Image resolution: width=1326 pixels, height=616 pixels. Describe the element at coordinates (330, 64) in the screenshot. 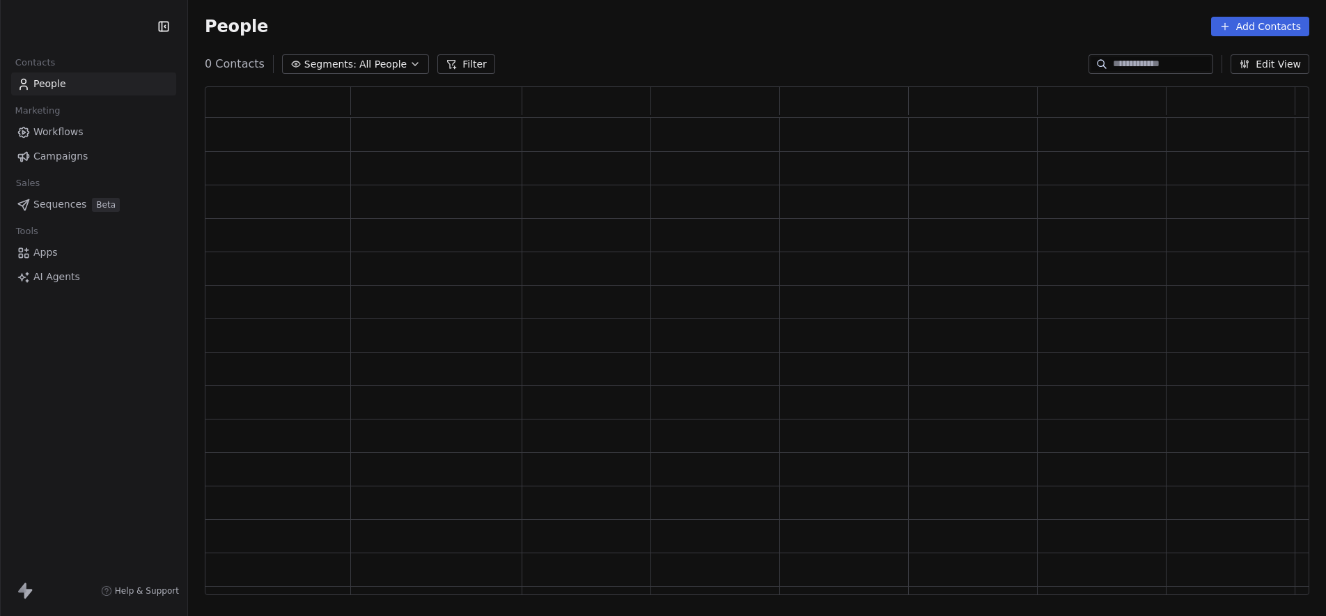

I see `span: Segments:` at that location.